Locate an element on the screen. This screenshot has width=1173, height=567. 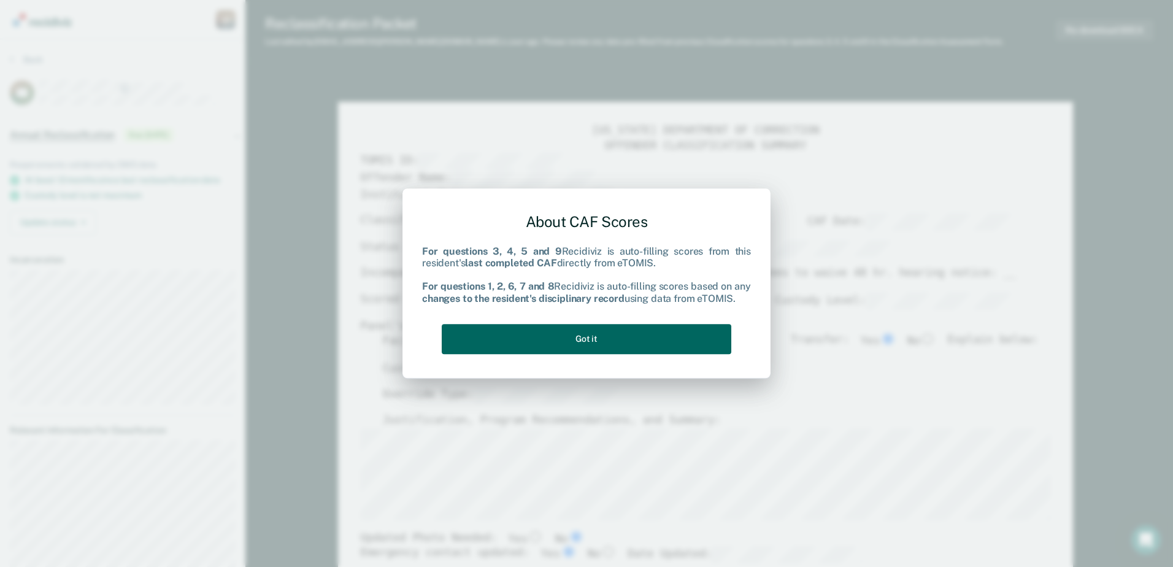
b: last completed CAF is located at coordinates (510, 263).